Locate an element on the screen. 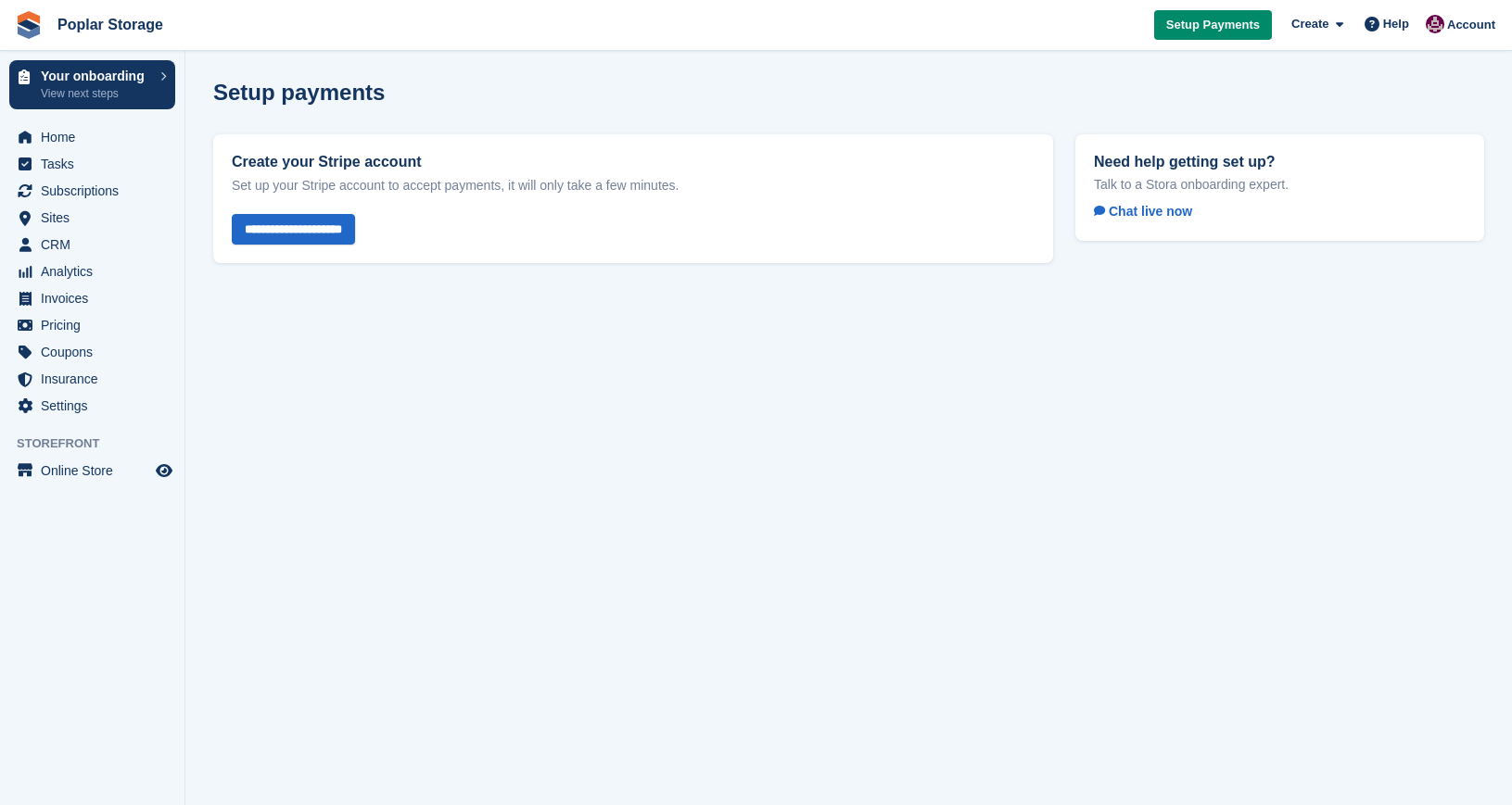 This screenshot has width=1512, height=805. p: Your onboarding is located at coordinates (95, 76).